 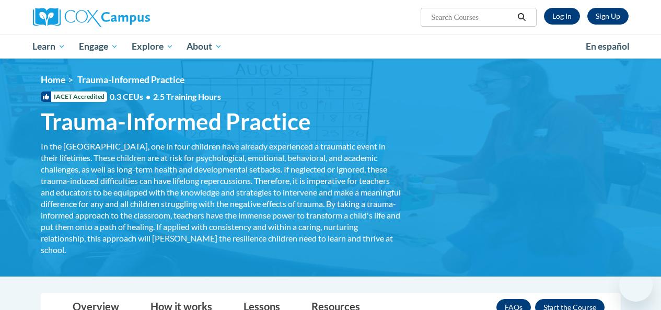 What do you see at coordinates (153, 47) in the screenshot?
I see `a: Explore` at bounding box center [153, 47].